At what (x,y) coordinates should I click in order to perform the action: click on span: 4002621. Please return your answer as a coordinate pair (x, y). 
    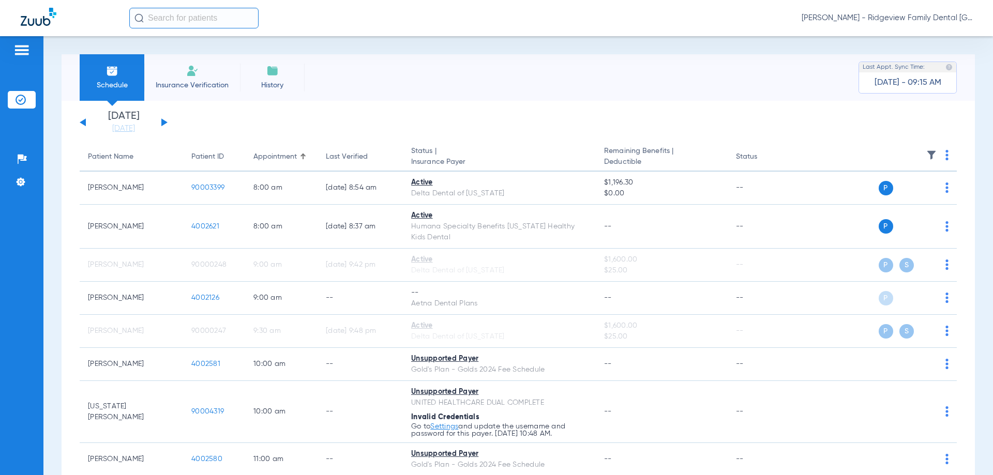
    Looking at the image, I should click on (205, 227).